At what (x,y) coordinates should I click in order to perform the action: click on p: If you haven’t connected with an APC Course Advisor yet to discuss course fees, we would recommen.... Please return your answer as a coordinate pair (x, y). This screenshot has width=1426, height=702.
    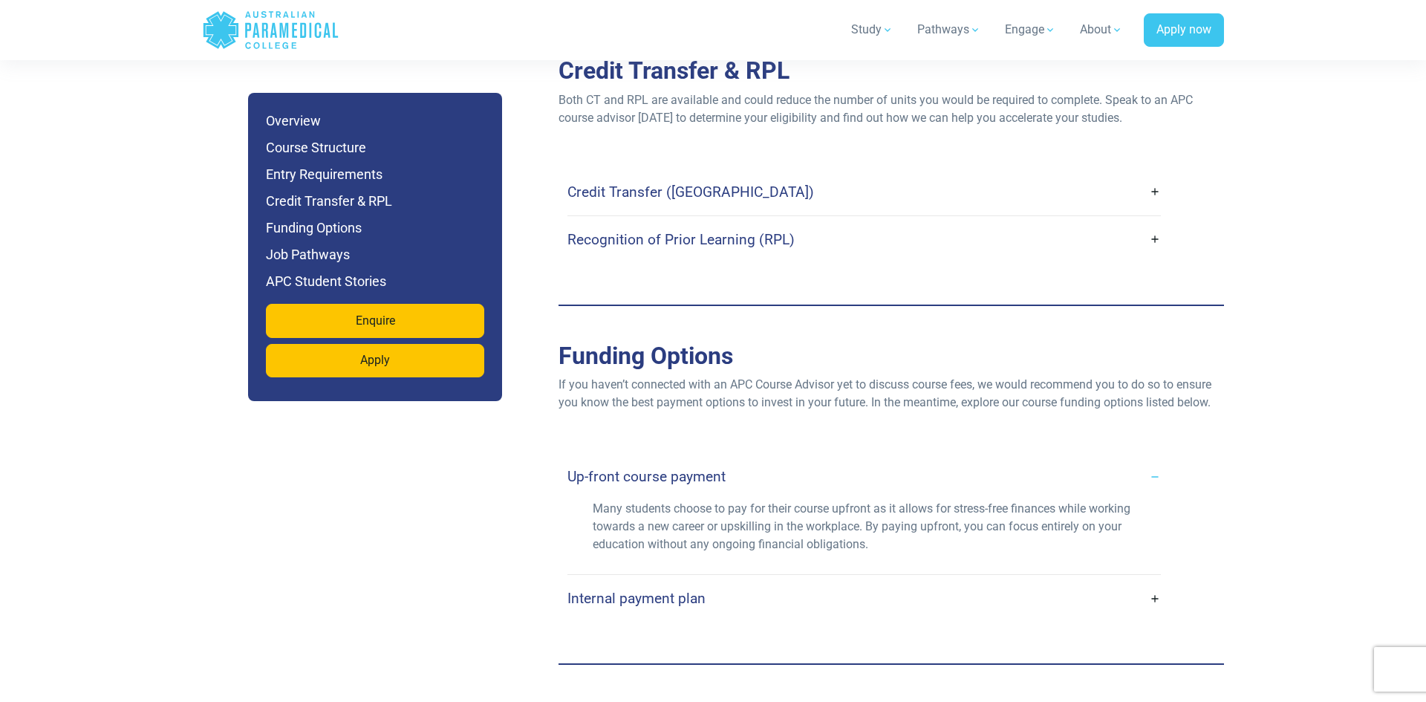
    Looking at the image, I should click on (891, 394).